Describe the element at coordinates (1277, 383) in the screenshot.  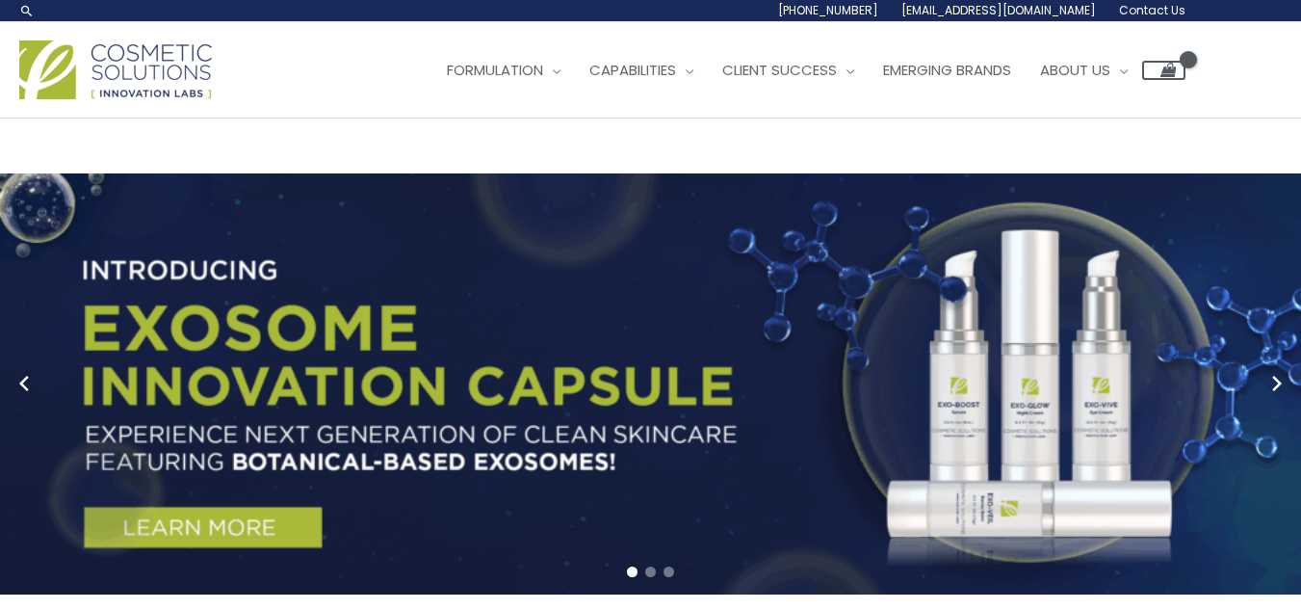
I see `button: Next slide` at that location.